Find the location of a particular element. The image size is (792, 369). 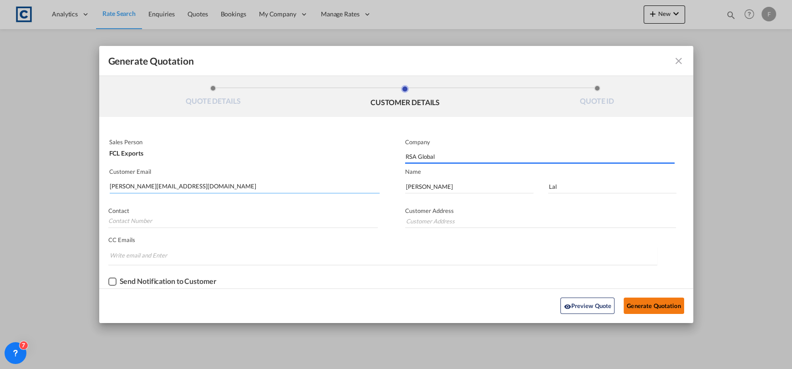

div: FCL Exports is located at coordinates (243, 151).